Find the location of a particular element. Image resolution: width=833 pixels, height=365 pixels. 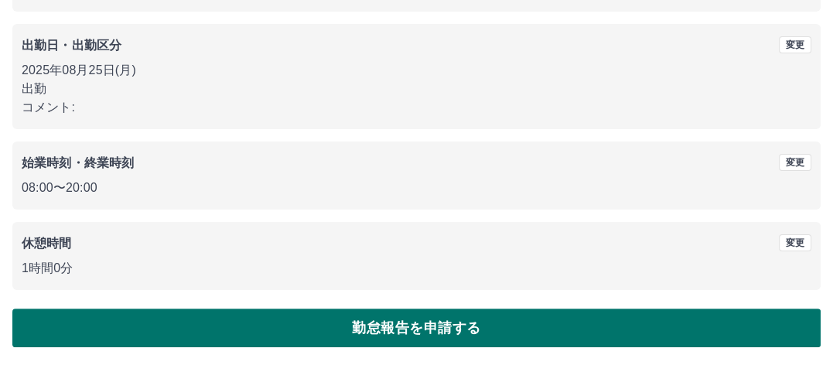

p: コメント: is located at coordinates (416, 107).